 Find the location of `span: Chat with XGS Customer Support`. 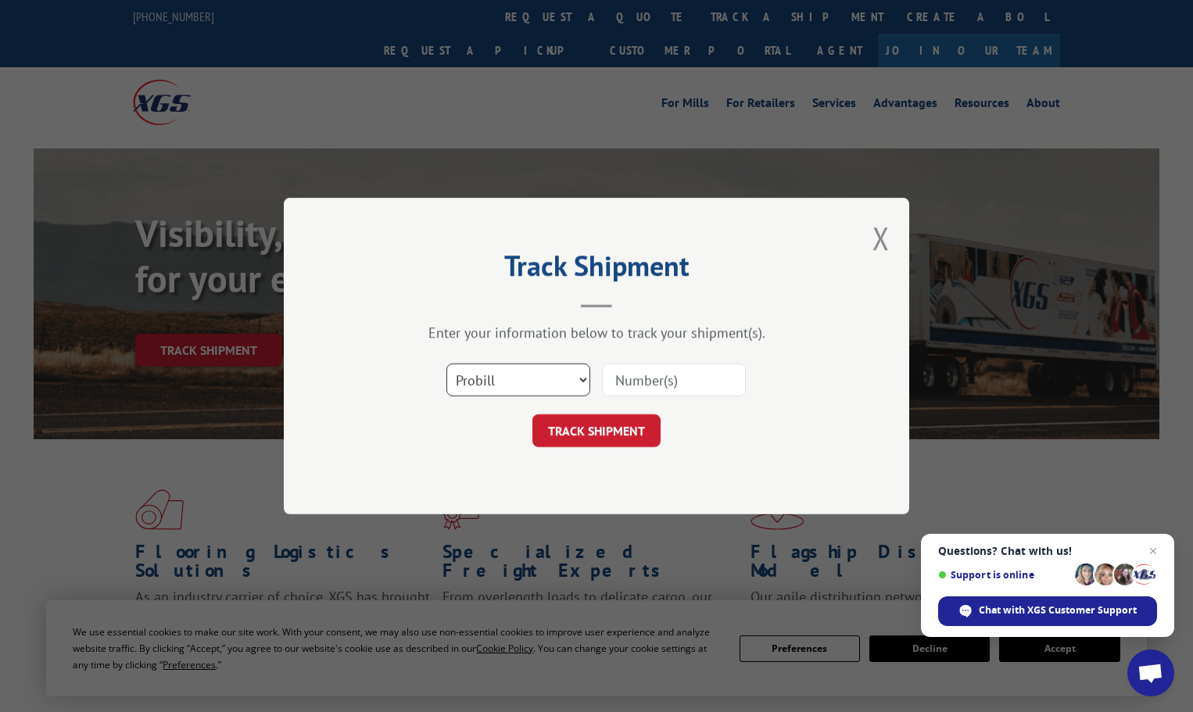

span: Chat with XGS Customer Support is located at coordinates (1058, 611).